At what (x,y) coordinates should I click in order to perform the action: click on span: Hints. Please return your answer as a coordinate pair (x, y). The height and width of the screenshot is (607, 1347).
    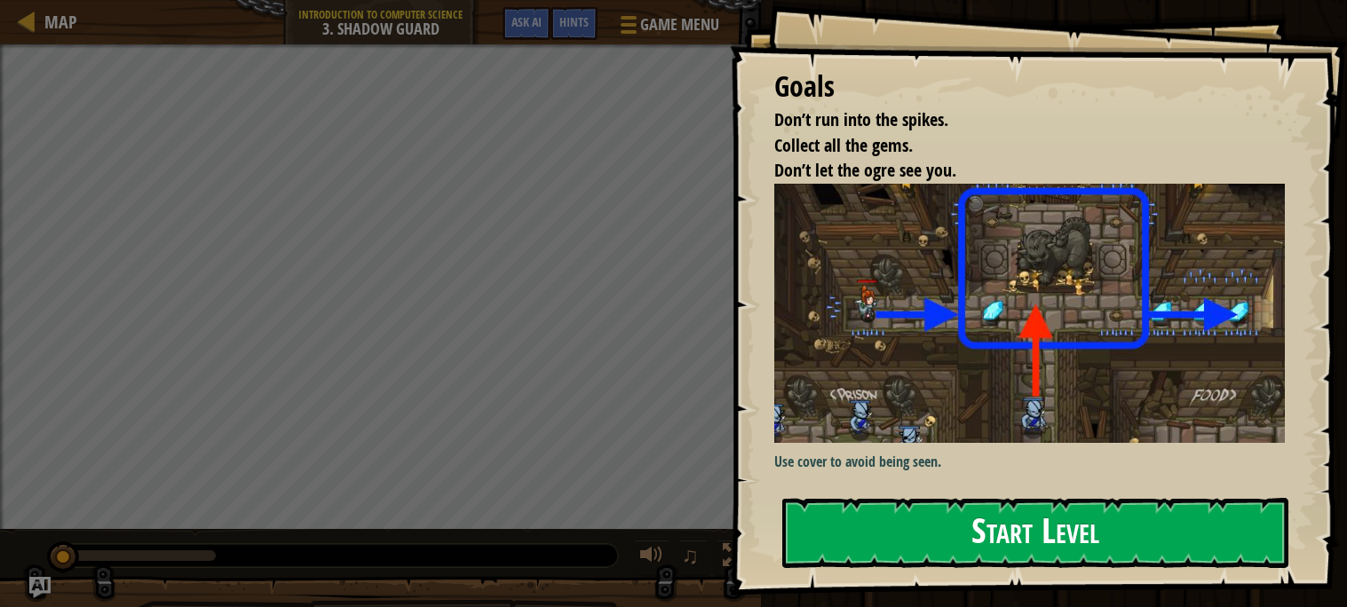
    Looking at the image, I should click on (574, 21).